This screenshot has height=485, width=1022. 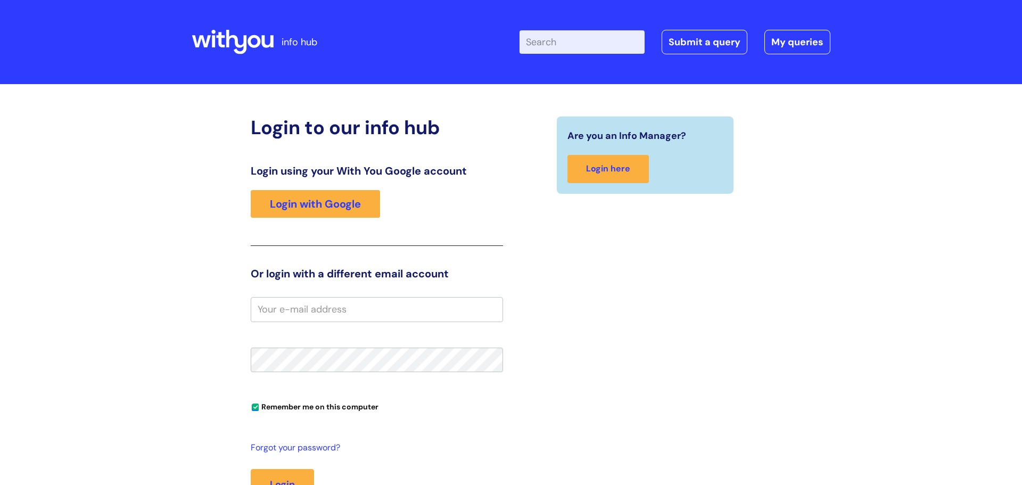 I want to click on a: My queries, so click(x=798, y=42).